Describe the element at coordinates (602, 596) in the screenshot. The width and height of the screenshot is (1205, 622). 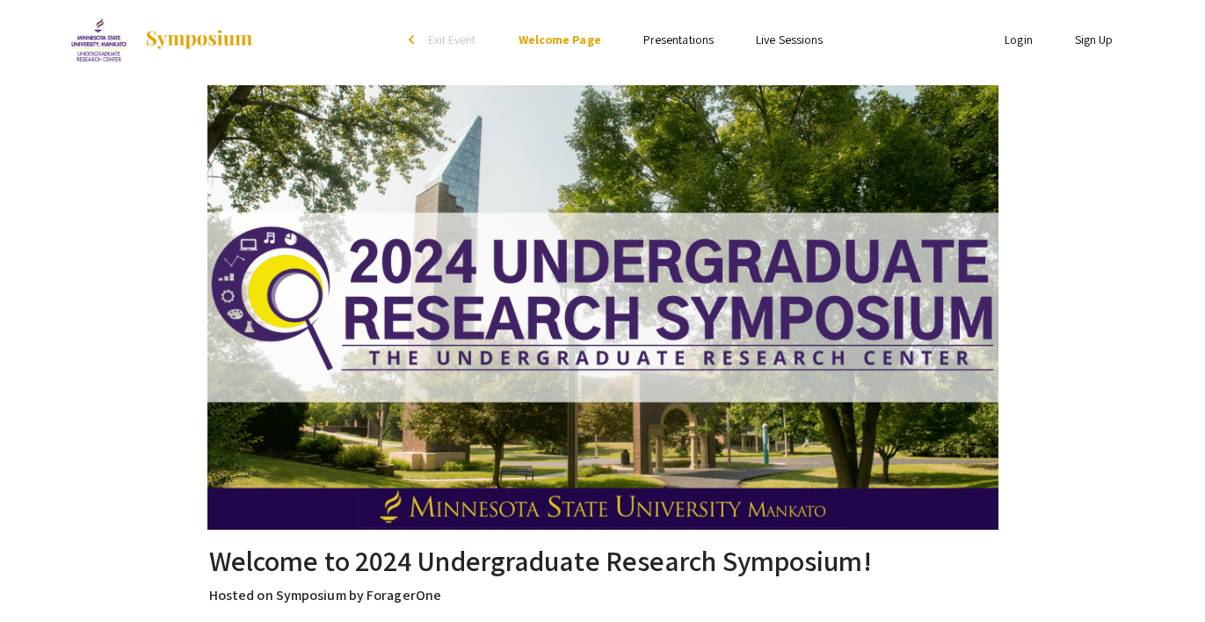
I see `p: Hosted on Symposium by ForagerOne` at that location.